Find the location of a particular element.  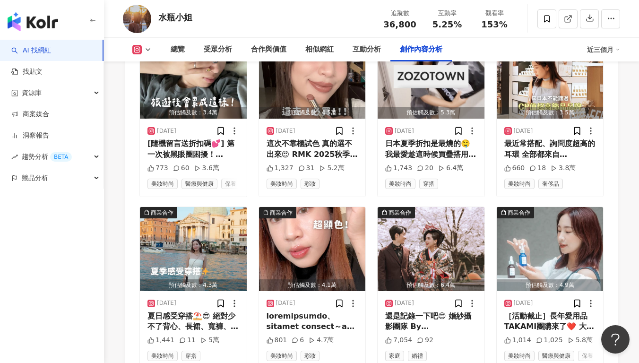

div: 日本夏季折扣是最燒的🤤 我最愛趁這時候買疊搭用的單品🫶🏻 明明它們在穿搭上扮演很重要的角色 但是原價就是買不太下去🫣 #日牌穿搭 #zozotown #穿搭 #穿搭技巧 is located at coordinates (431, 149).